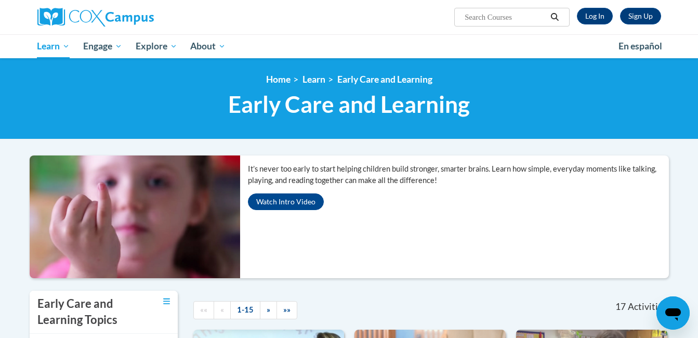 The image size is (698, 338). What do you see at coordinates (287, 310) in the screenshot?
I see `a: End` at bounding box center [287, 310].